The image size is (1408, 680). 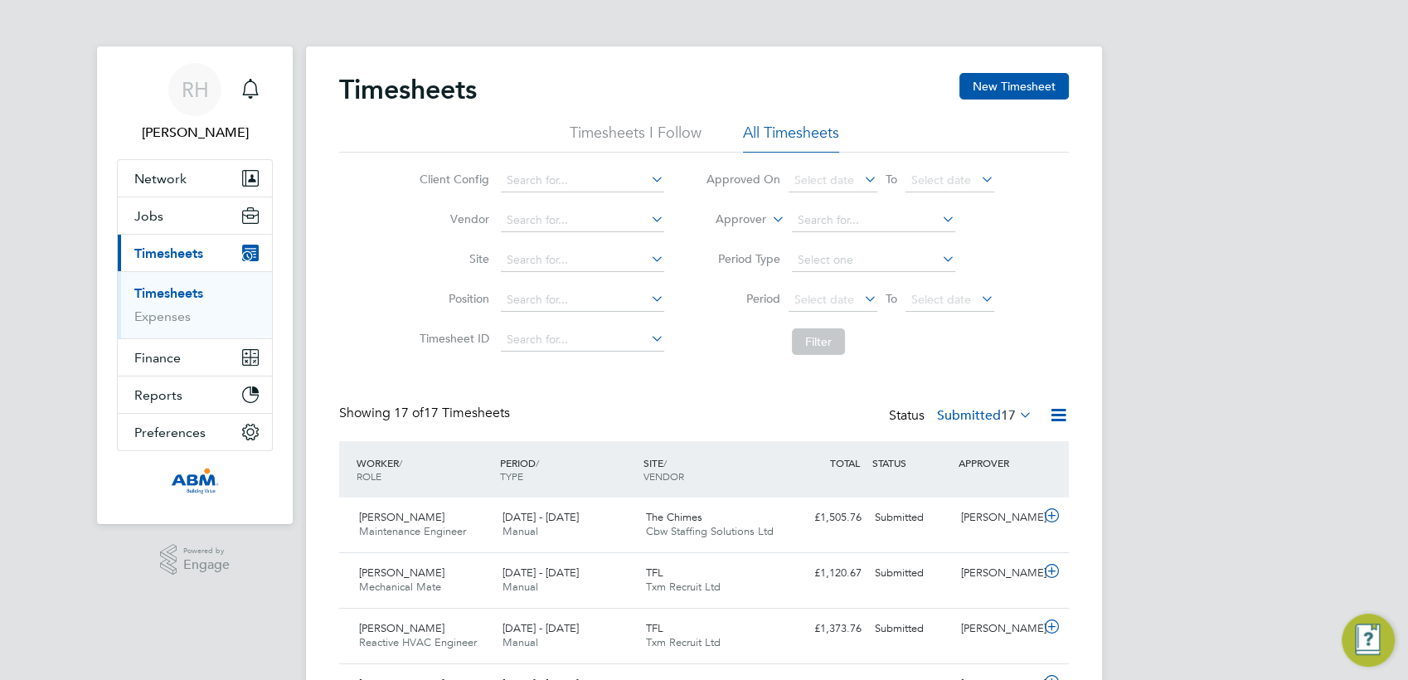 I want to click on label: Period, so click(x=743, y=299).